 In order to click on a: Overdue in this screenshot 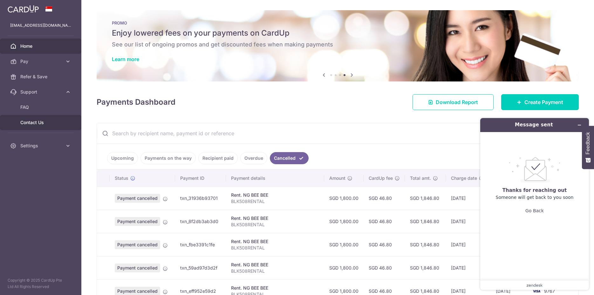, I will do `click(254, 158)`.